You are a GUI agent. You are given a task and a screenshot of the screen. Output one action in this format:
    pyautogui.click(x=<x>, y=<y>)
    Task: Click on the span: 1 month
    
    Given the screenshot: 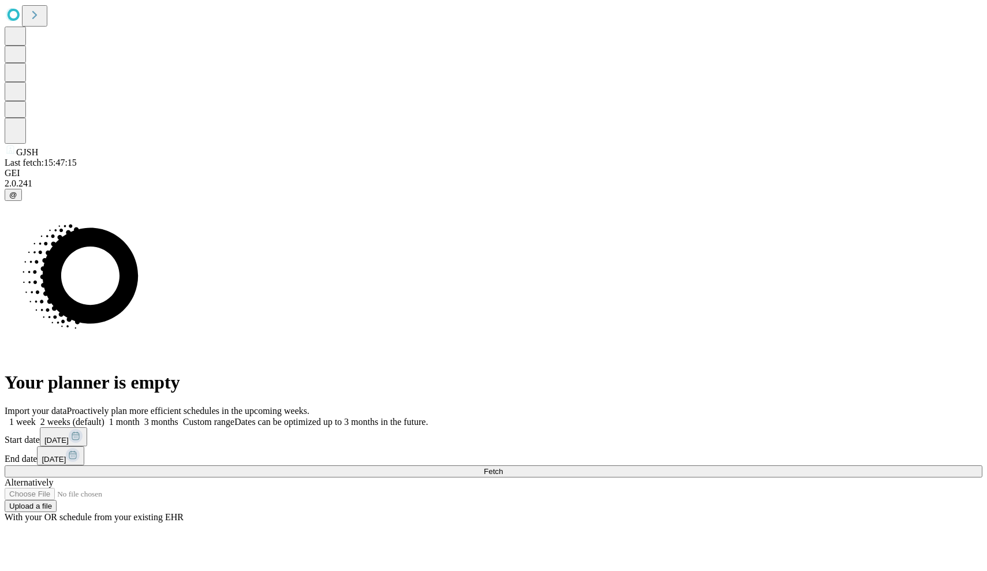 What is the action you would take?
    pyautogui.click(x=124, y=421)
    